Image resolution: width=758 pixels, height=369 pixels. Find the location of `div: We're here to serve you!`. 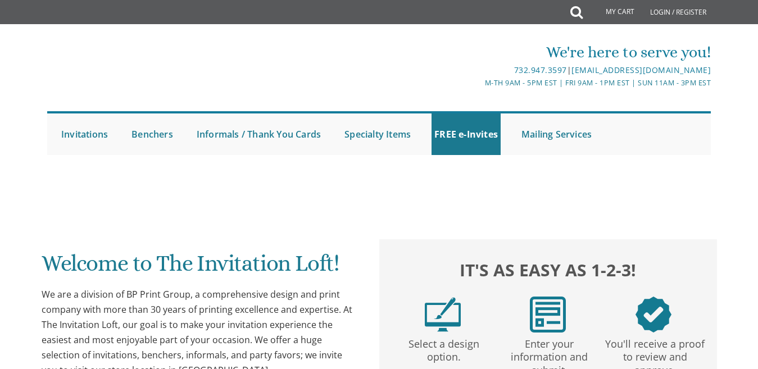

div: We're here to serve you! is located at coordinates (490, 52).